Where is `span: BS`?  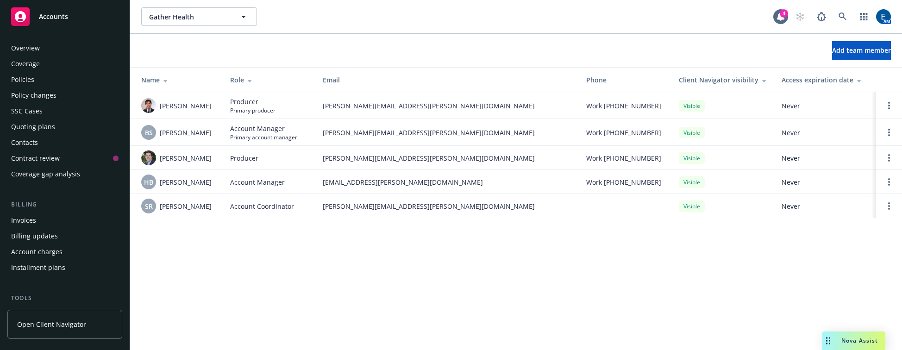 span: BS is located at coordinates (149, 132).